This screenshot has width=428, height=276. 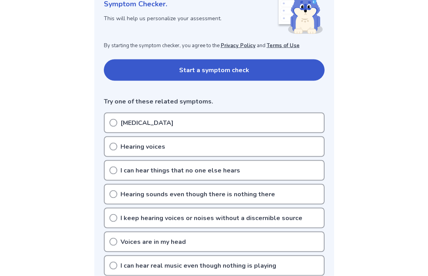 What do you see at coordinates (238, 46) in the screenshot?
I see `a: Privacy Policy` at bounding box center [238, 46].